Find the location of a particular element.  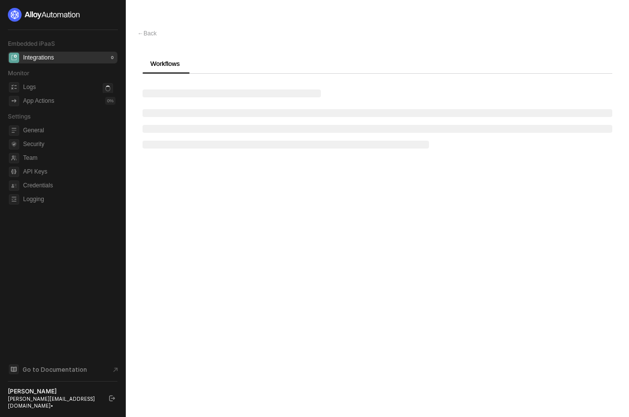

div: 0 % is located at coordinates (110, 101).